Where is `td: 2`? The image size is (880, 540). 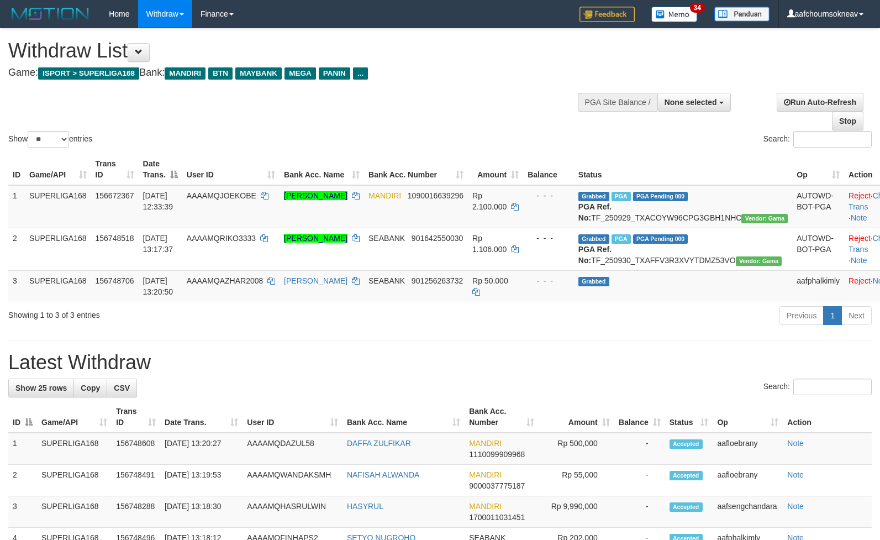 td: 2 is located at coordinates (23, 480).